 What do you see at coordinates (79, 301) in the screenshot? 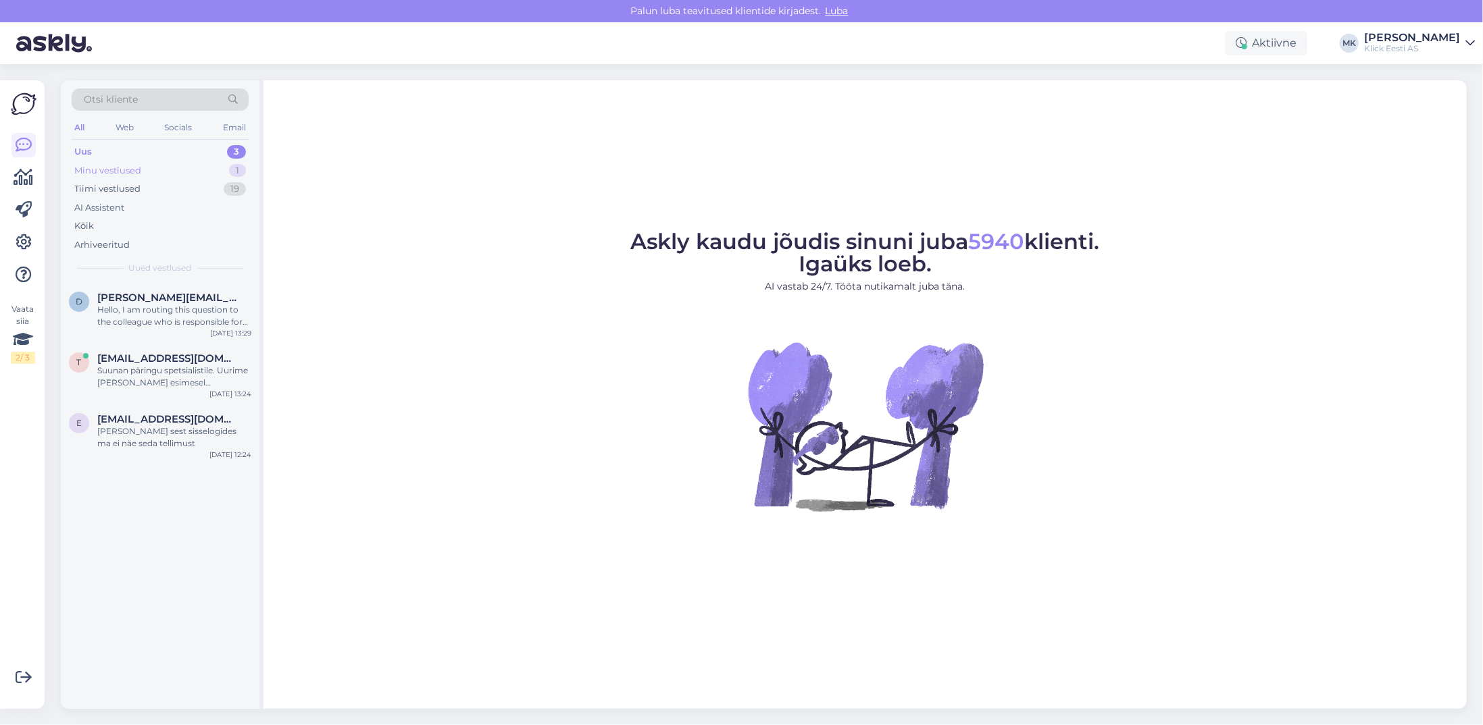
I see `span: d` at bounding box center [79, 301].